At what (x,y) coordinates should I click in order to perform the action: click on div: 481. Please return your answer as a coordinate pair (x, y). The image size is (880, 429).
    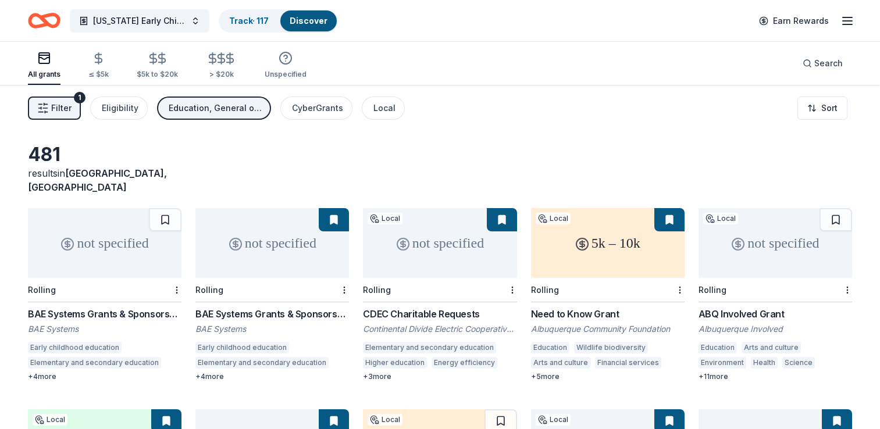
    Looking at the image, I should click on (105, 155).